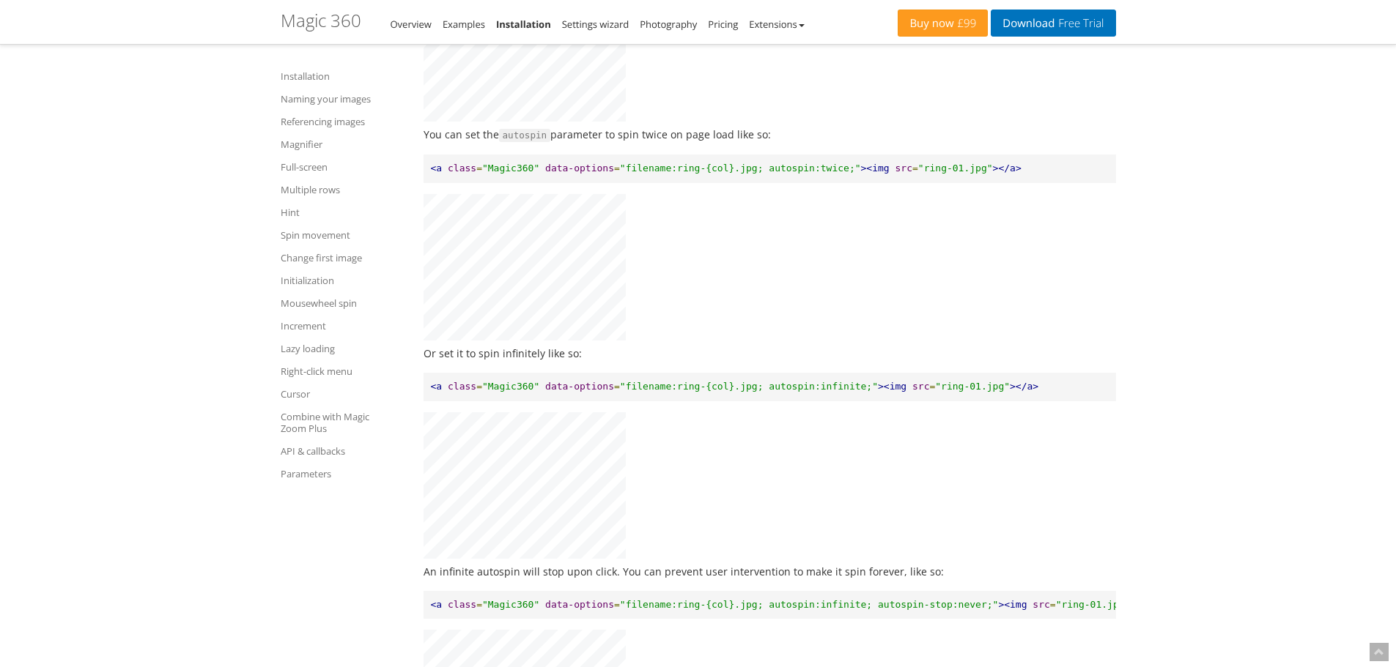 The height and width of the screenshot is (667, 1396). I want to click on a: Hint, so click(343, 212).